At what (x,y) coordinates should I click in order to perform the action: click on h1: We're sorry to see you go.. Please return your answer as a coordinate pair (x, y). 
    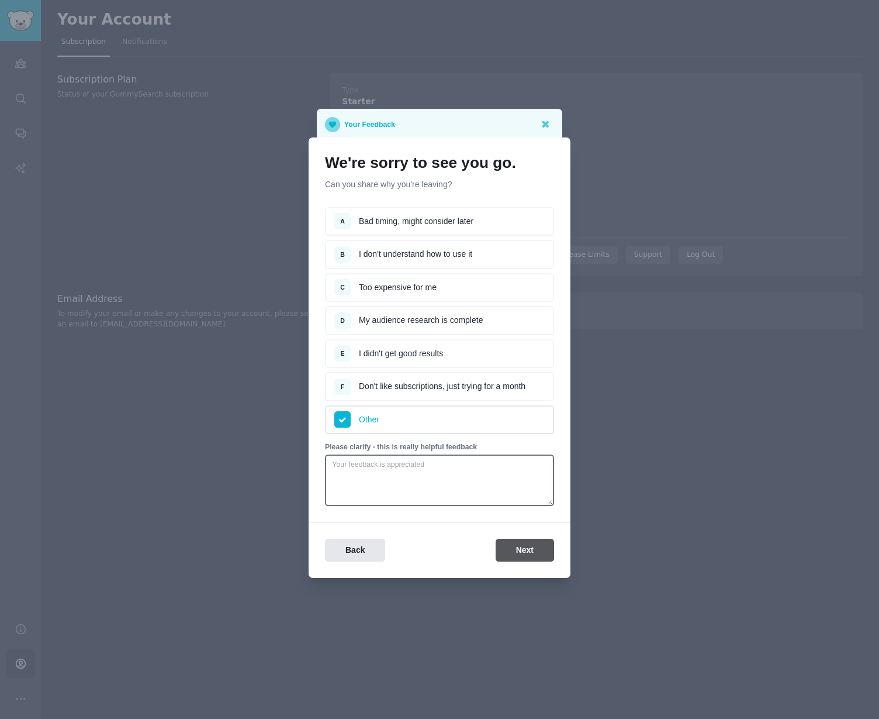
    Looking at the image, I should click on (440, 163).